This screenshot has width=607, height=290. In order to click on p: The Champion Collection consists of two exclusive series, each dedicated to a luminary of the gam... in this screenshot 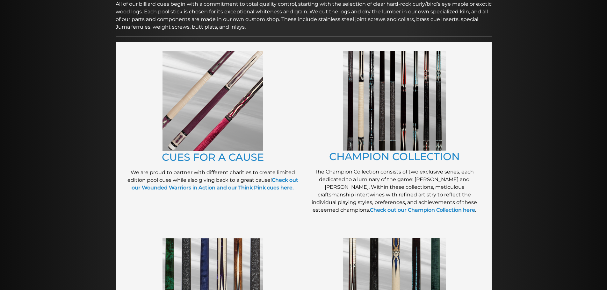, I will do `click(394, 191)`.